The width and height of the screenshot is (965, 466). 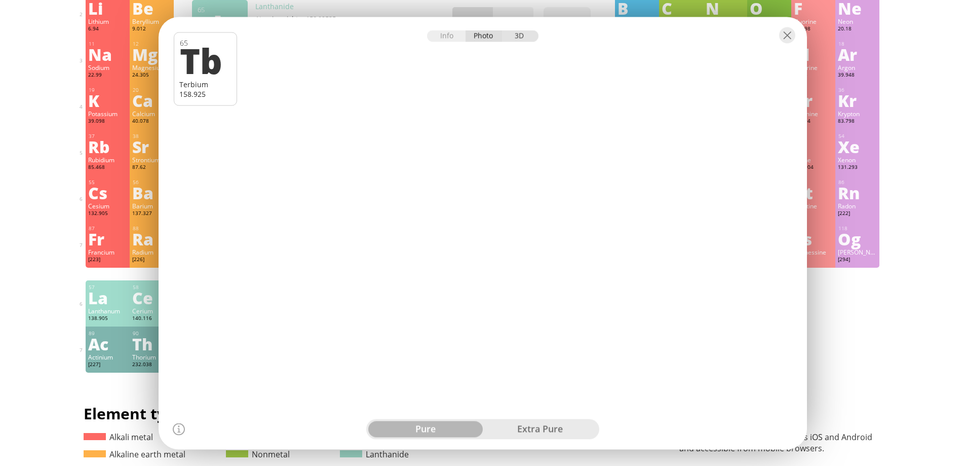 What do you see at coordinates (151, 214) in the screenshot?
I see `div: 137.327` at bounding box center [151, 214].